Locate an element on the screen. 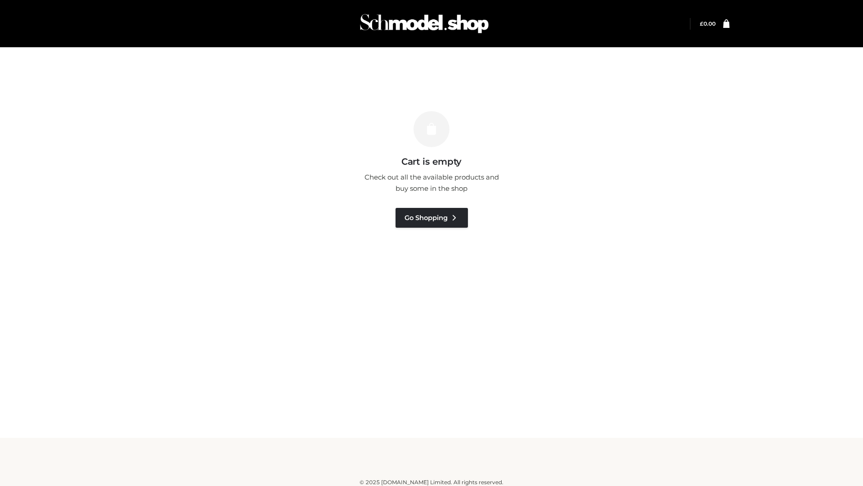 This screenshot has height=486, width=863. a: £0.00 is located at coordinates (708, 23).